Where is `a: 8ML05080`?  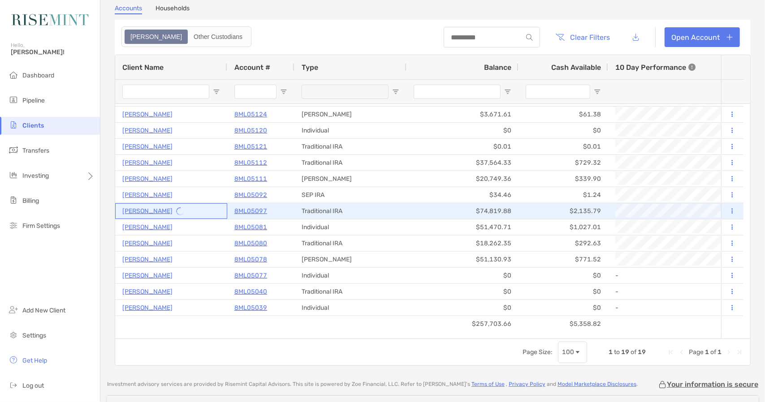 a: 8ML05080 is located at coordinates (251, 243).